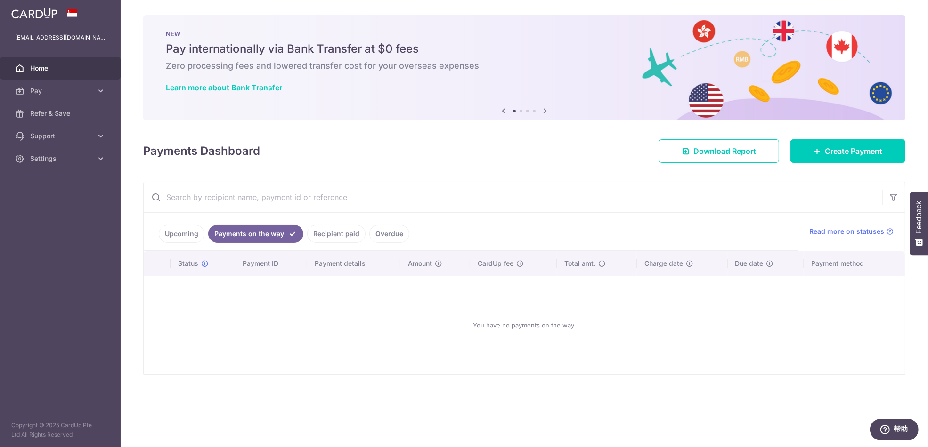 The image size is (928, 447). What do you see at coordinates (256, 234) in the screenshot?
I see `a: Payments on the way` at bounding box center [256, 234].